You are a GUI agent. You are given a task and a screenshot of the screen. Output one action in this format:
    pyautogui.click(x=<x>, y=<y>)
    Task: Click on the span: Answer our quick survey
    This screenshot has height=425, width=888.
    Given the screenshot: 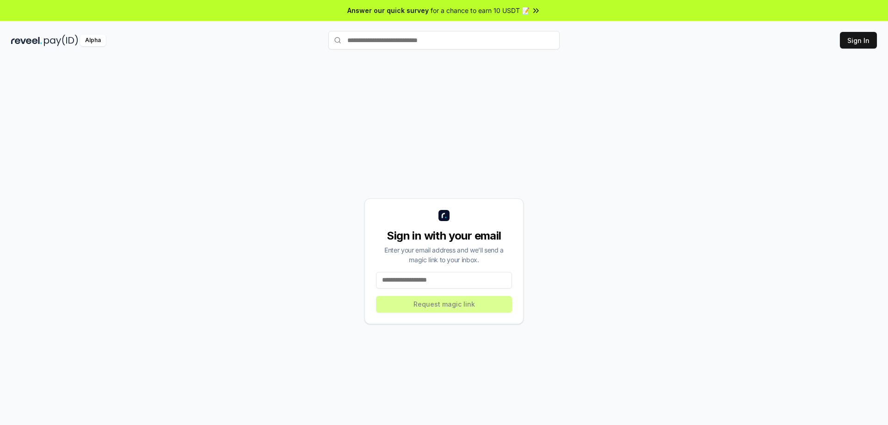 What is the action you would take?
    pyautogui.click(x=388, y=10)
    